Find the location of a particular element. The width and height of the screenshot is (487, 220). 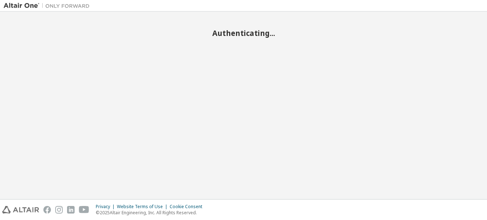

div: Cookie Consent is located at coordinates (188, 206).